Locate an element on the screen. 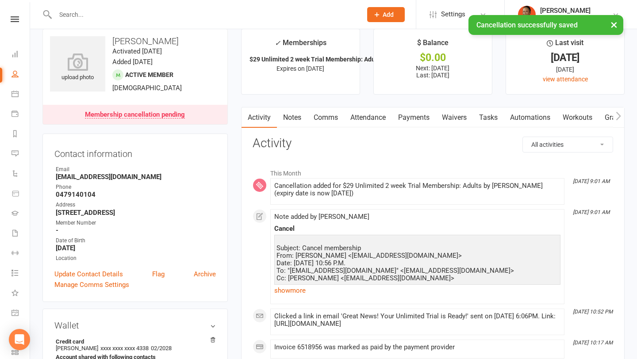 This screenshot has height=359, width=637. div: $ Balance is located at coordinates (433, 45).